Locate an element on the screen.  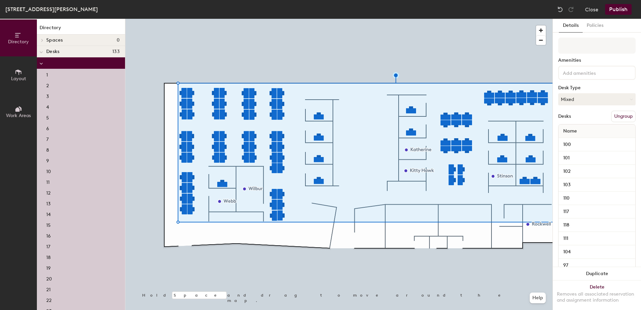
button: Close is located at coordinates (592, 9).